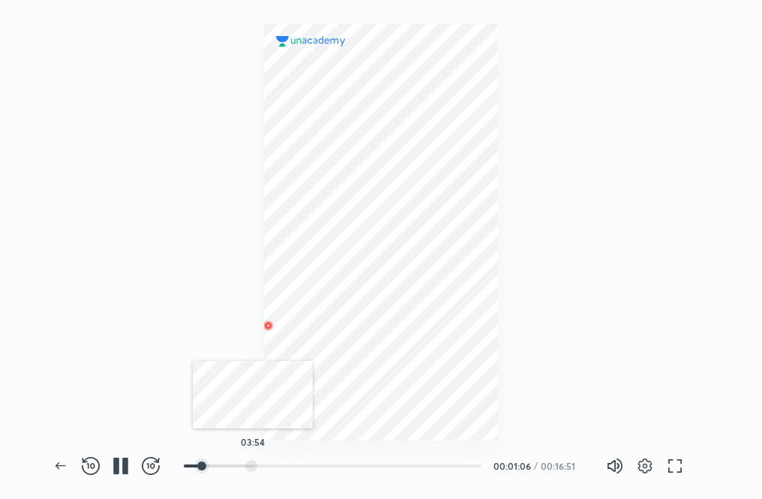 The image size is (762, 499). Describe the element at coordinates (561, 466) in the screenshot. I see `div: 00:16:51` at that location.